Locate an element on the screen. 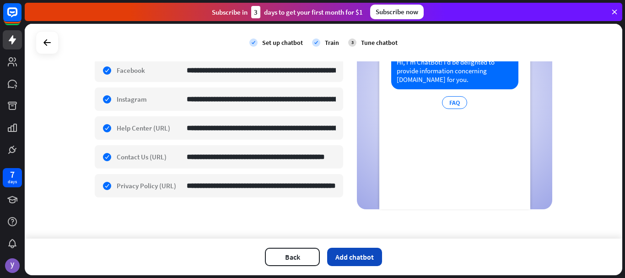 This screenshot has height=278, width=625. div: FAQ is located at coordinates (455, 103).